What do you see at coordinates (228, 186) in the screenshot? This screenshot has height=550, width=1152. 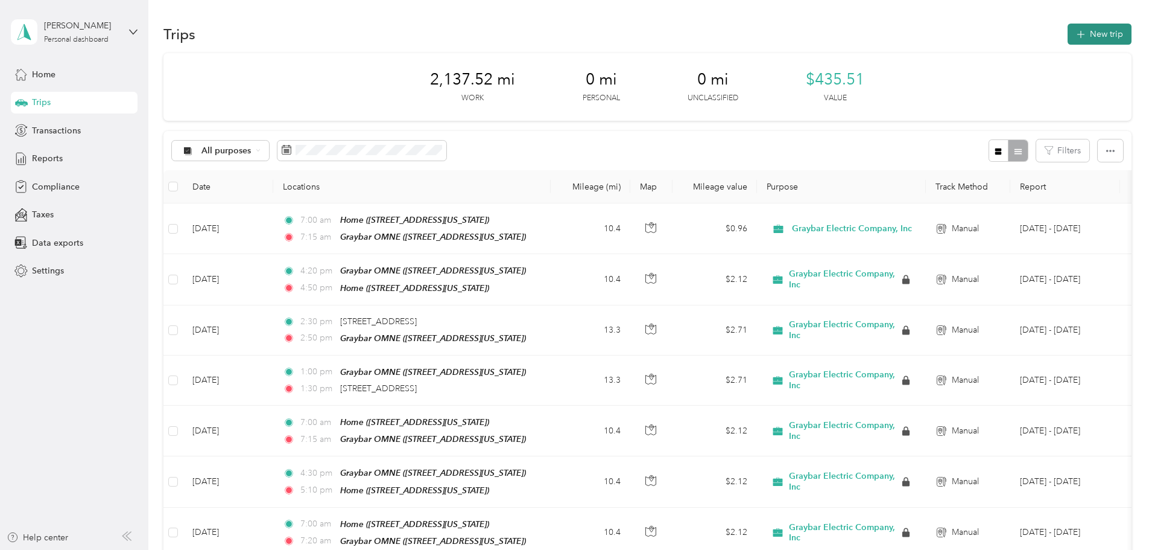 I see `th: Date` at bounding box center [228, 186].